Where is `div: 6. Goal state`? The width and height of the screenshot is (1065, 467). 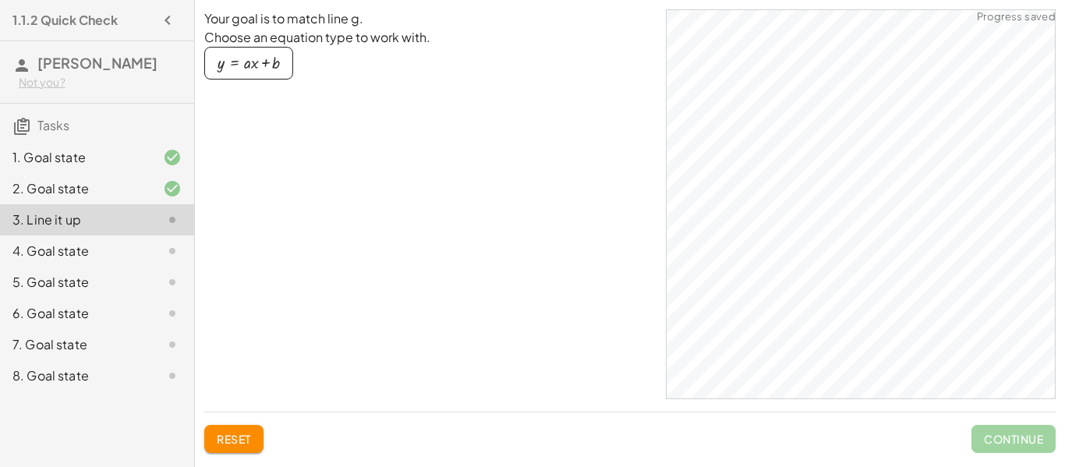
div: 6. Goal state is located at coordinates (75, 313).